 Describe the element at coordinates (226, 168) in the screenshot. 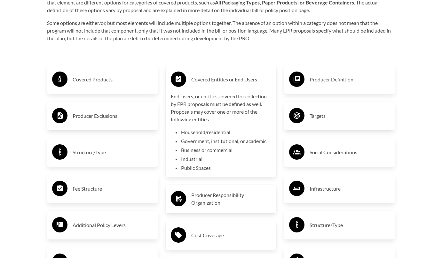

I see `li: Public Spaces` at that location.